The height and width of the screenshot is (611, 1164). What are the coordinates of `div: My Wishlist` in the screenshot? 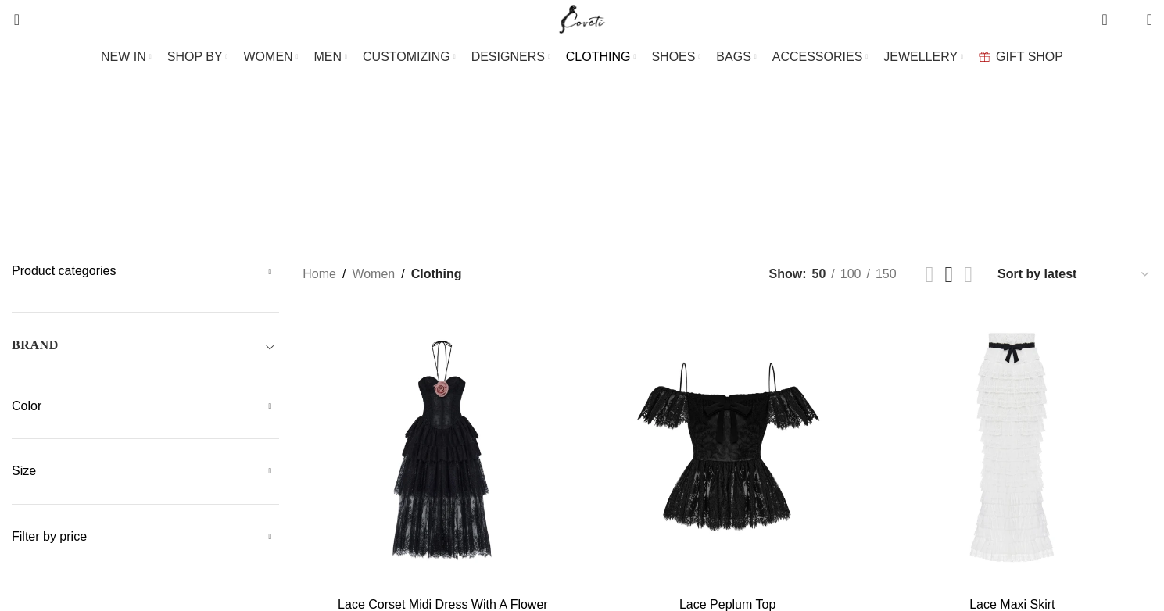 It's located at (1127, 20).